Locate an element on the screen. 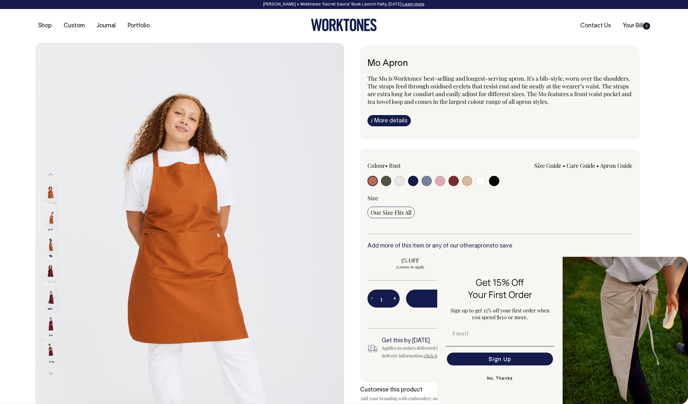 The height and width of the screenshot is (404, 688). span: One Size Fits All is located at coordinates (391, 212).